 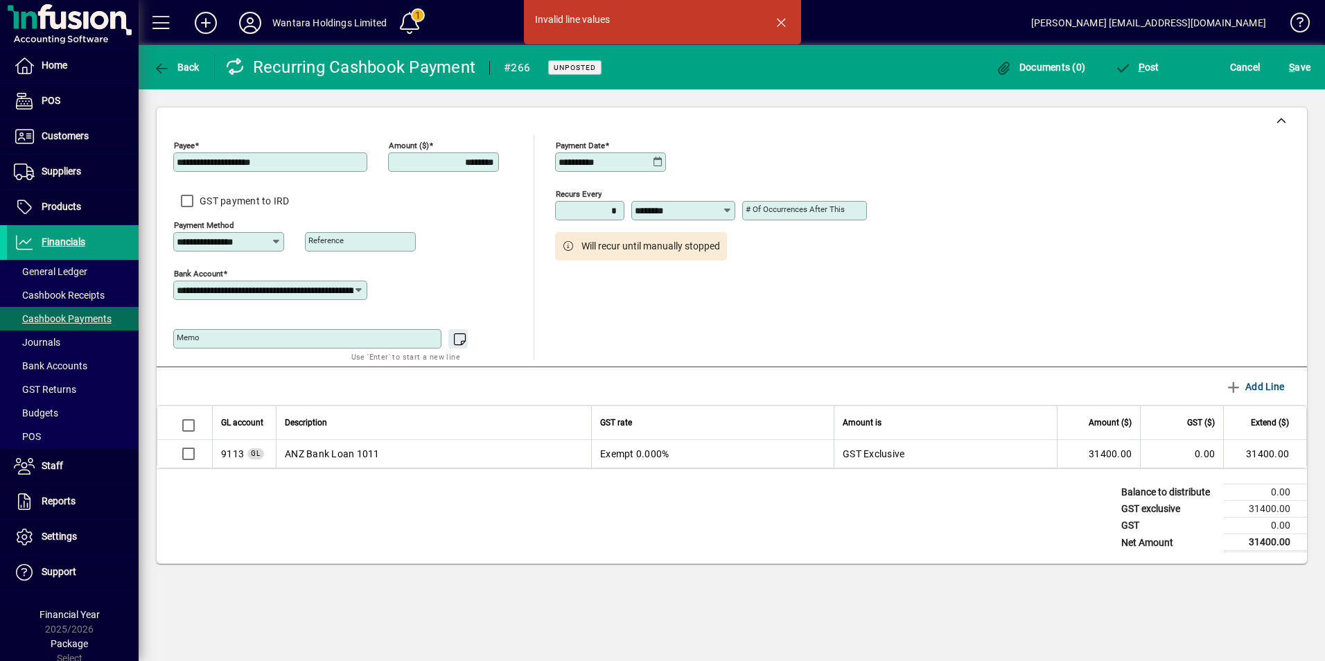 What do you see at coordinates (59, 295) in the screenshot?
I see `span: Cashbook Receipts` at bounding box center [59, 295].